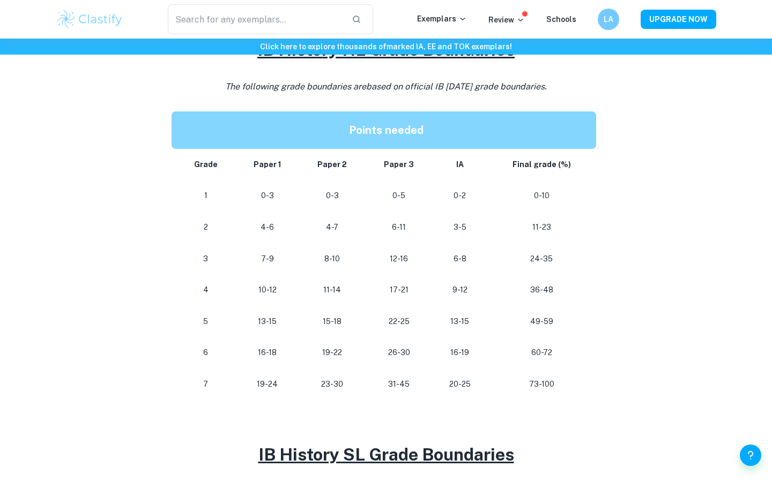 The width and height of the screenshot is (772, 482). What do you see at coordinates (460, 165) in the screenshot?
I see `strong: IA` at bounding box center [460, 165].